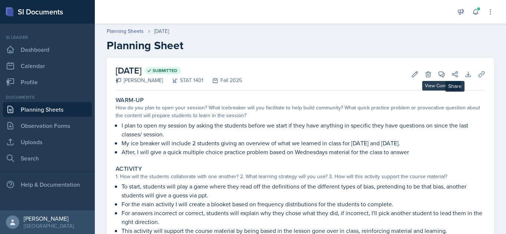 This screenshot has width=506, height=234. Describe the element at coordinates (130, 100) in the screenshot. I see `label: Warm-Up` at that location.